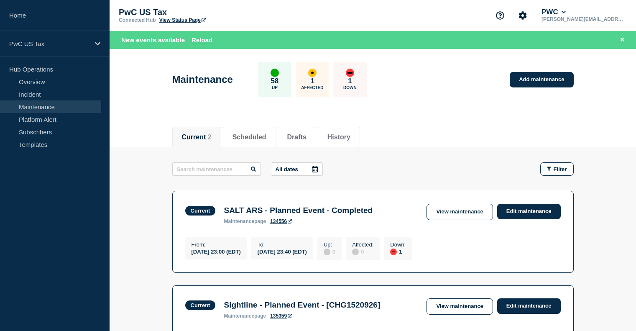 The height and width of the screenshot is (331, 636). What do you see at coordinates (339, 137) in the screenshot?
I see `button: History` at bounding box center [339, 137].